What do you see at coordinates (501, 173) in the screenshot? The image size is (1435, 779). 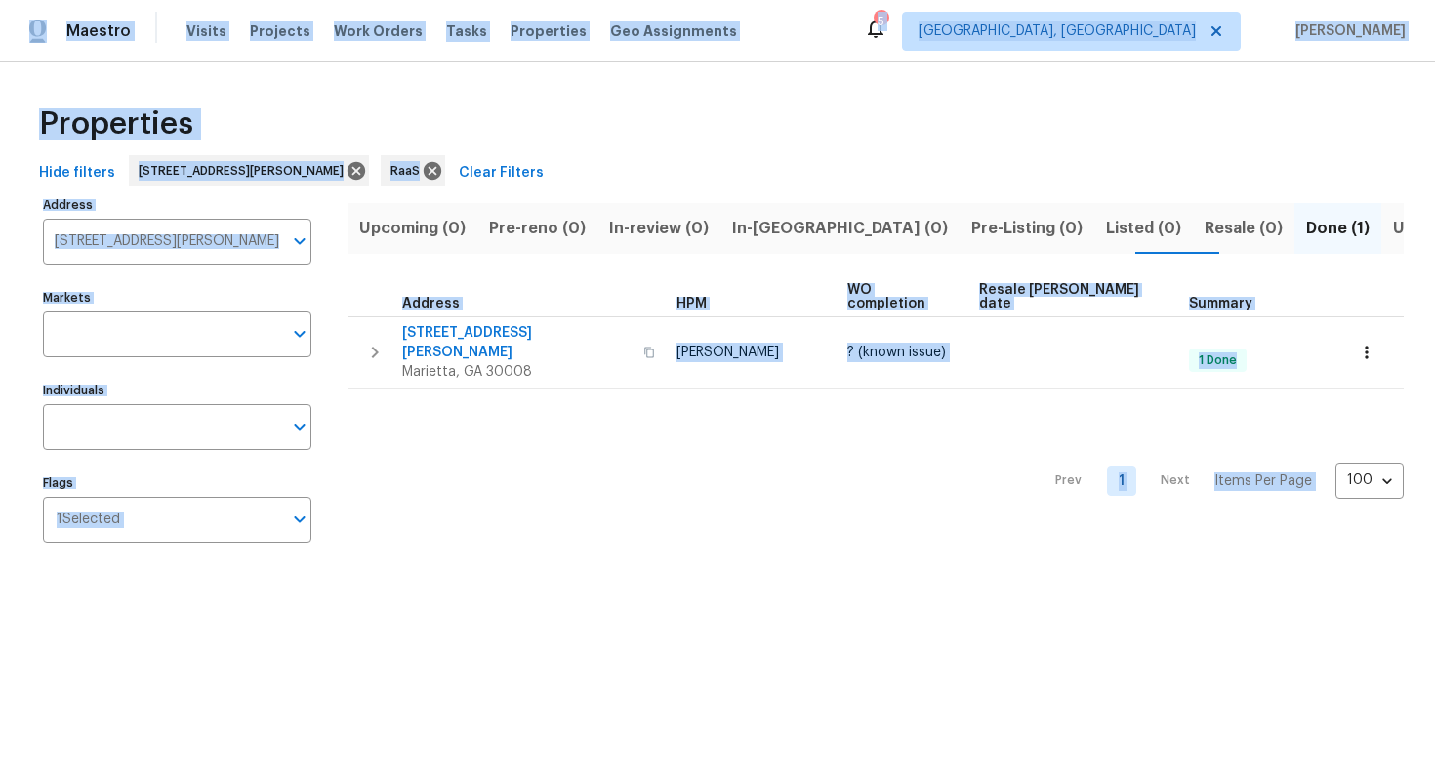 I see `span: Clear Filters` at bounding box center [501, 173].